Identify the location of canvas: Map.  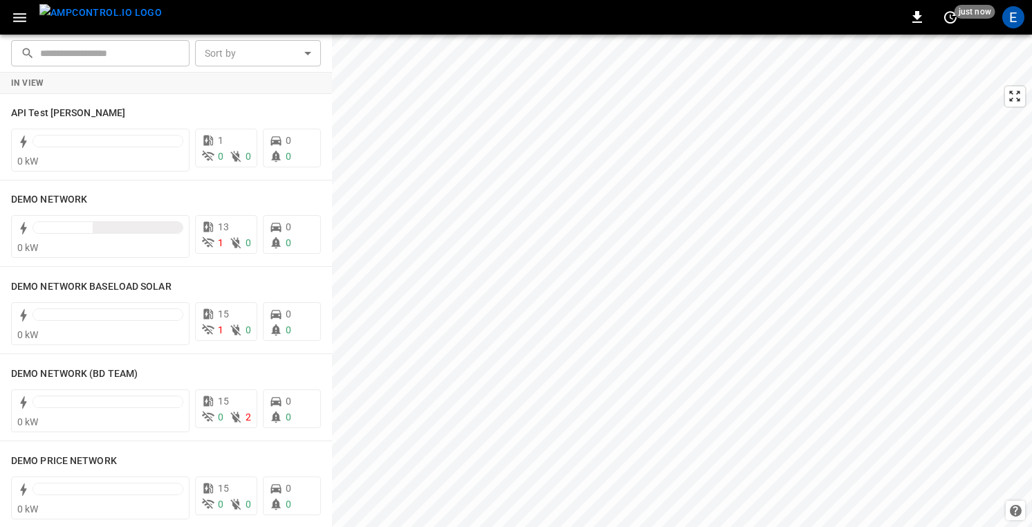
(682, 281).